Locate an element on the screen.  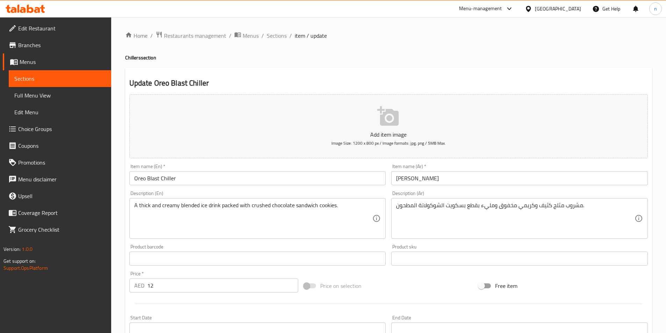
a: Coverage Report is located at coordinates (57, 213).